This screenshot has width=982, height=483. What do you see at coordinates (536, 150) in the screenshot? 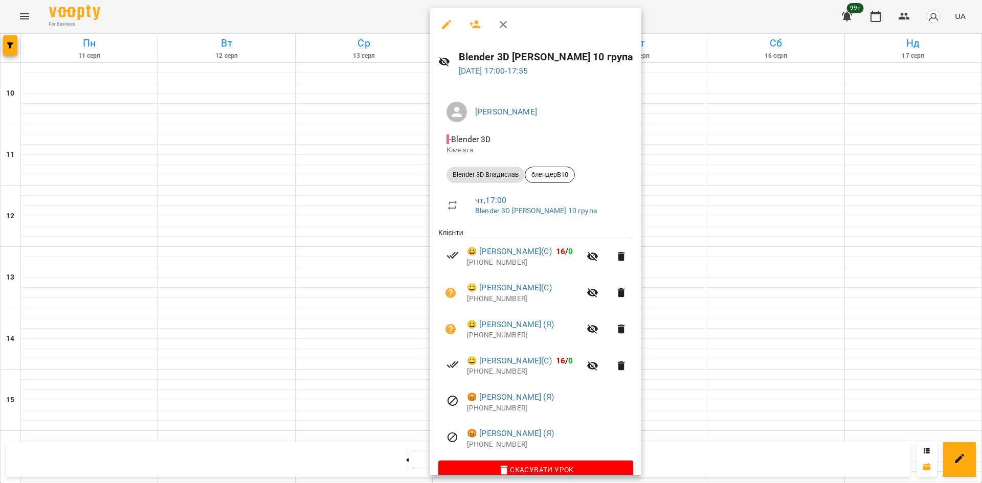
I see `p: Кімната` at bounding box center [536, 150].